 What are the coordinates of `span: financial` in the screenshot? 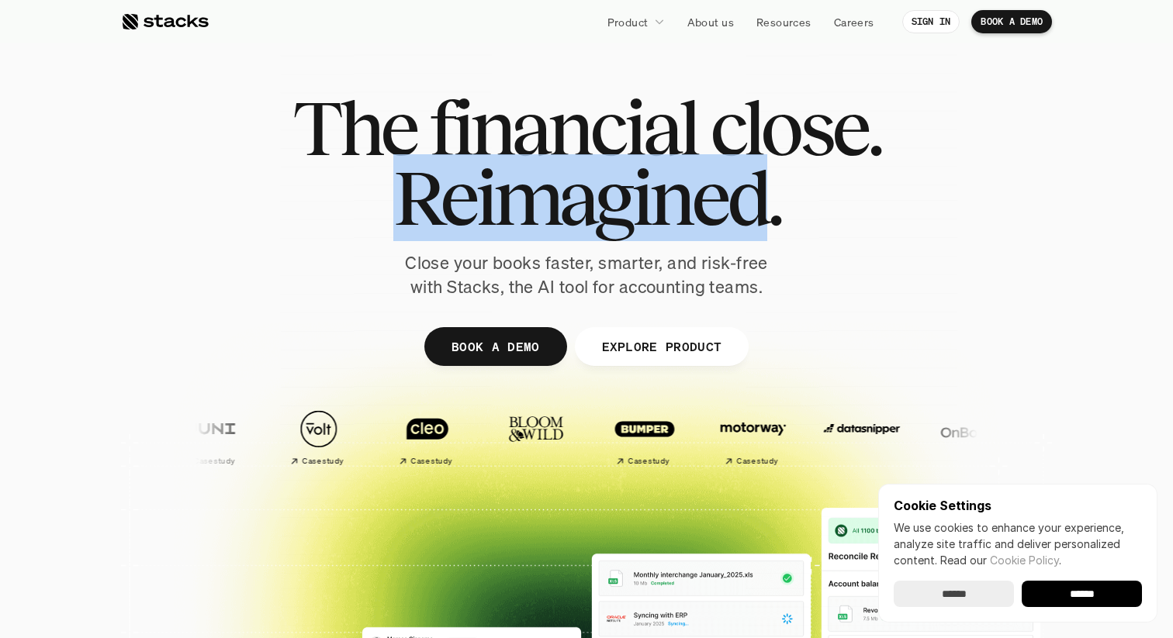 It's located at (562, 128).